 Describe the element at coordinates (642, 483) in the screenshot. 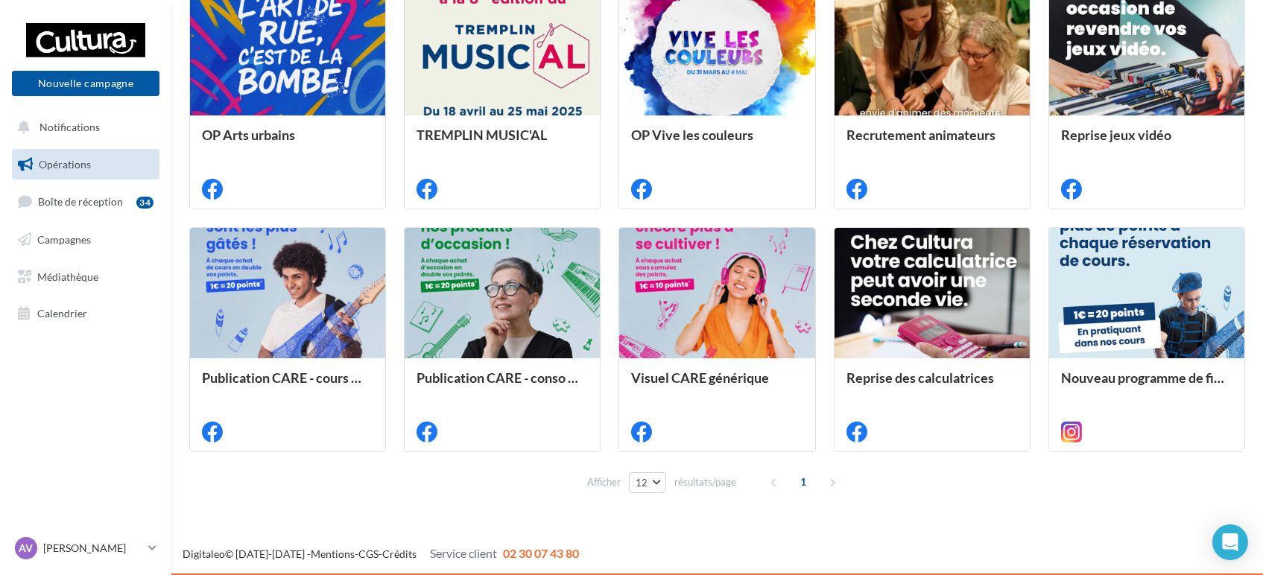

I see `span: 12` at that location.